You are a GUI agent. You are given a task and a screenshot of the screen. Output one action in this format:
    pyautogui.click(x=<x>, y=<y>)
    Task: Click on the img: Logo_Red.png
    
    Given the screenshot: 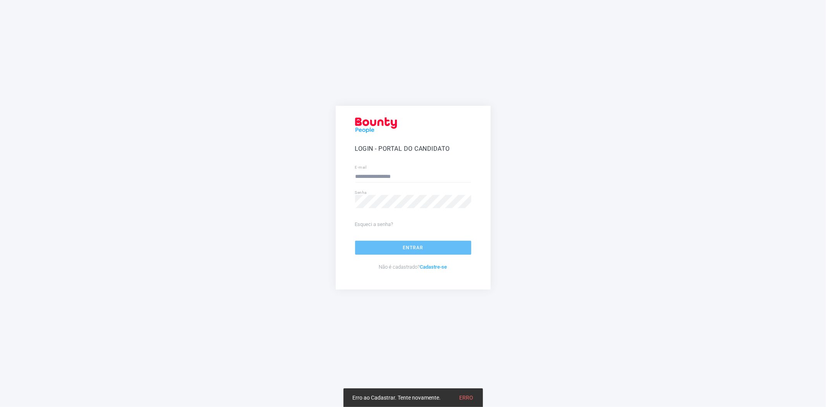 What is the action you would take?
    pyautogui.click(x=376, y=126)
    